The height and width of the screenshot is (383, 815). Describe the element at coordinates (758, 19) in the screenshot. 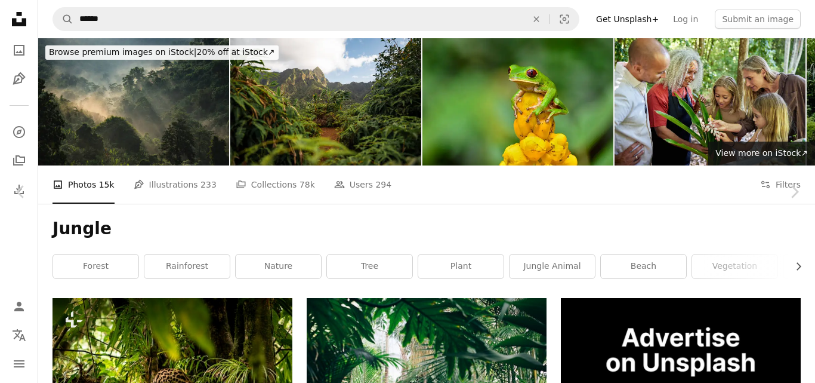

I see `button: Submit an image` at that location.